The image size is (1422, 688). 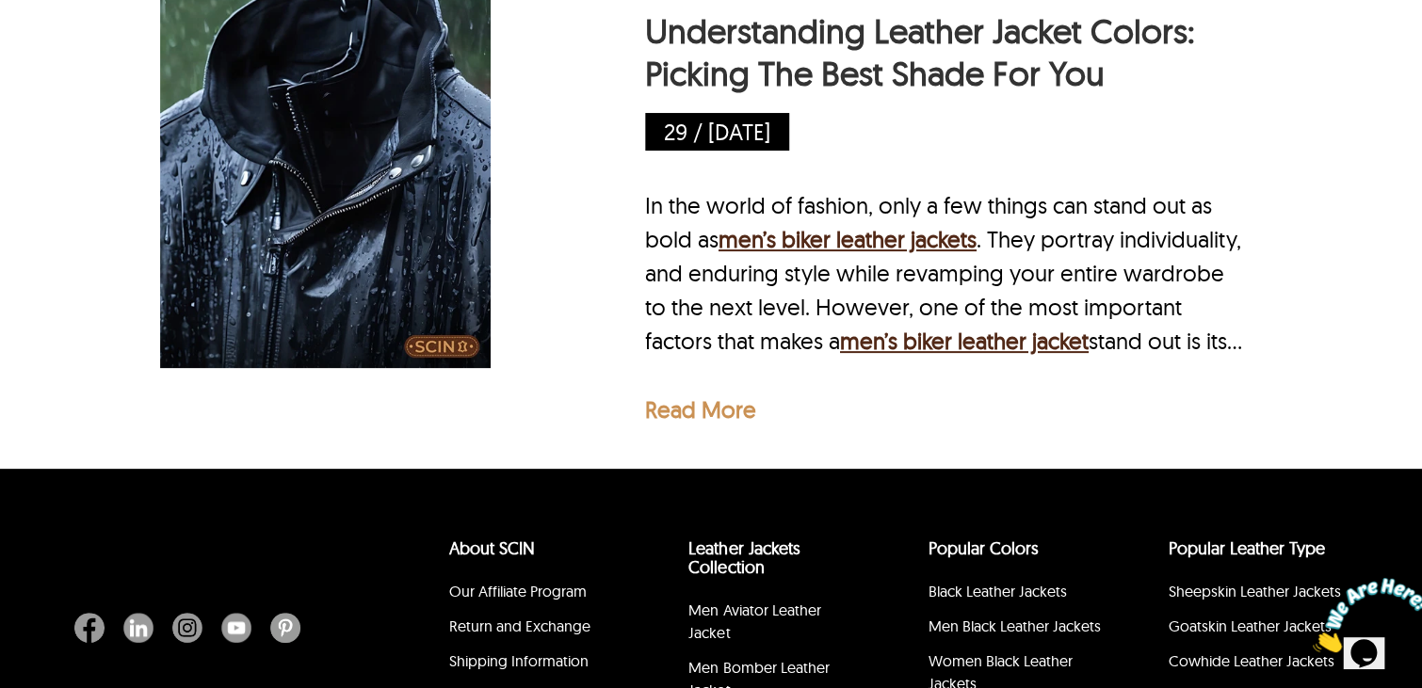 I want to click on li: Cowhide Leather Jackets, so click(x=1253, y=664).